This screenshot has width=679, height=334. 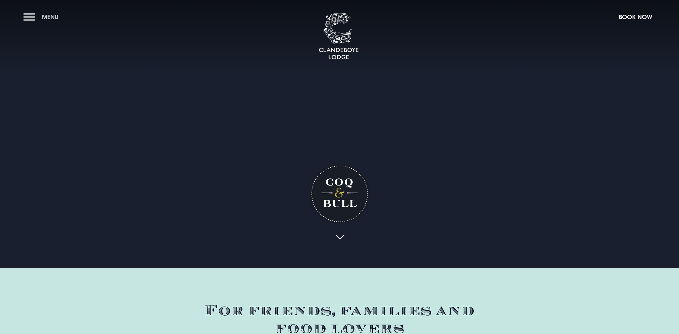 I want to click on button: Book Now, so click(x=636, y=17).